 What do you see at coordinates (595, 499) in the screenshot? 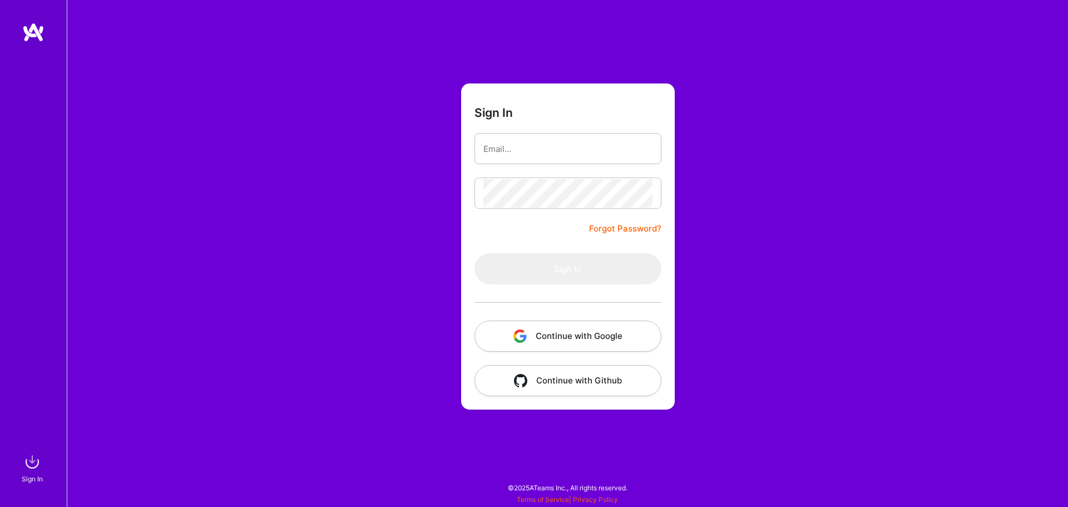
I see `a: Privacy Policy` at bounding box center [595, 499].